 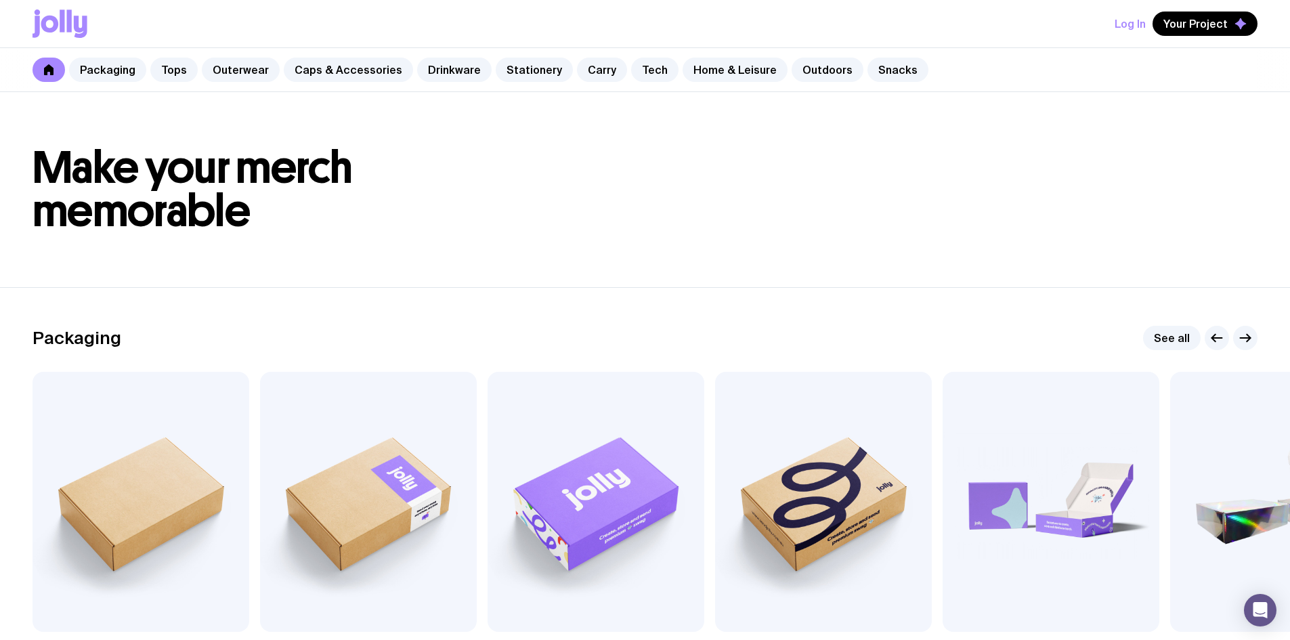 What do you see at coordinates (192, 189) in the screenshot?
I see `span: Make your merch memorable` at bounding box center [192, 189].